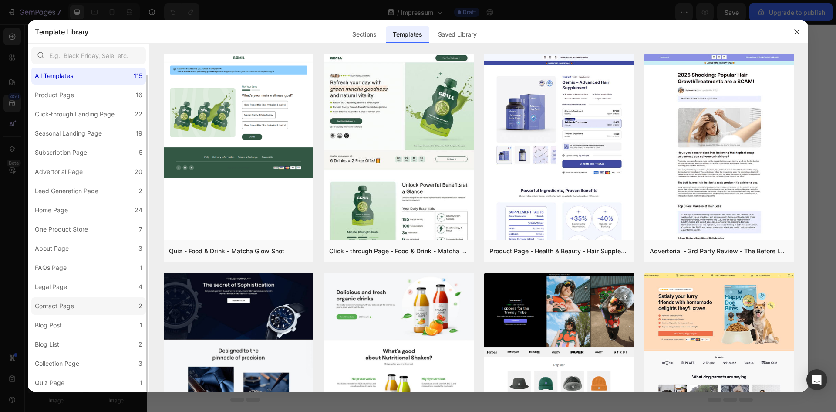  What do you see at coordinates (67, 191) in the screenshot?
I see `div: Lead Generation Page` at bounding box center [67, 191].